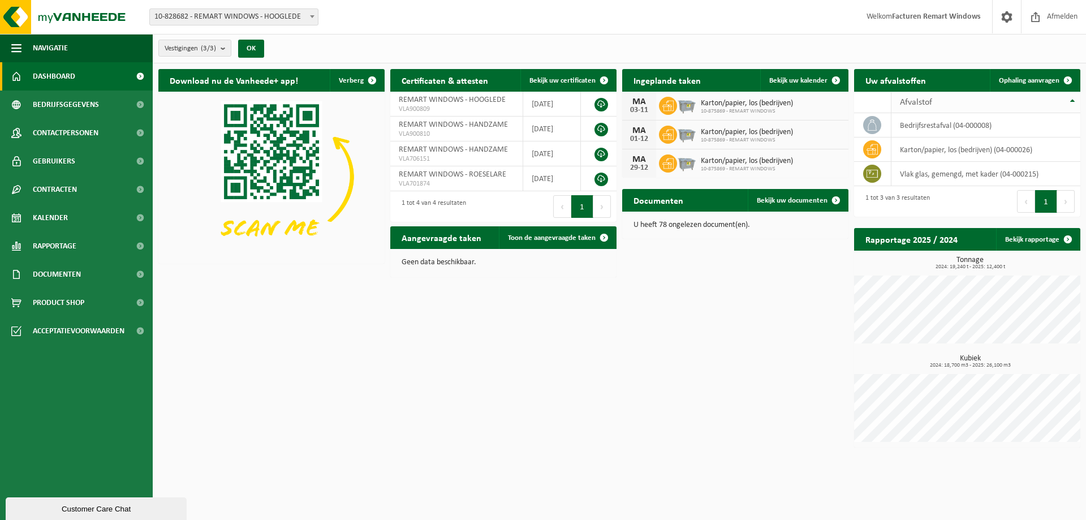  What do you see at coordinates (55, 189) in the screenshot?
I see `span: Contracten` at bounding box center [55, 189].